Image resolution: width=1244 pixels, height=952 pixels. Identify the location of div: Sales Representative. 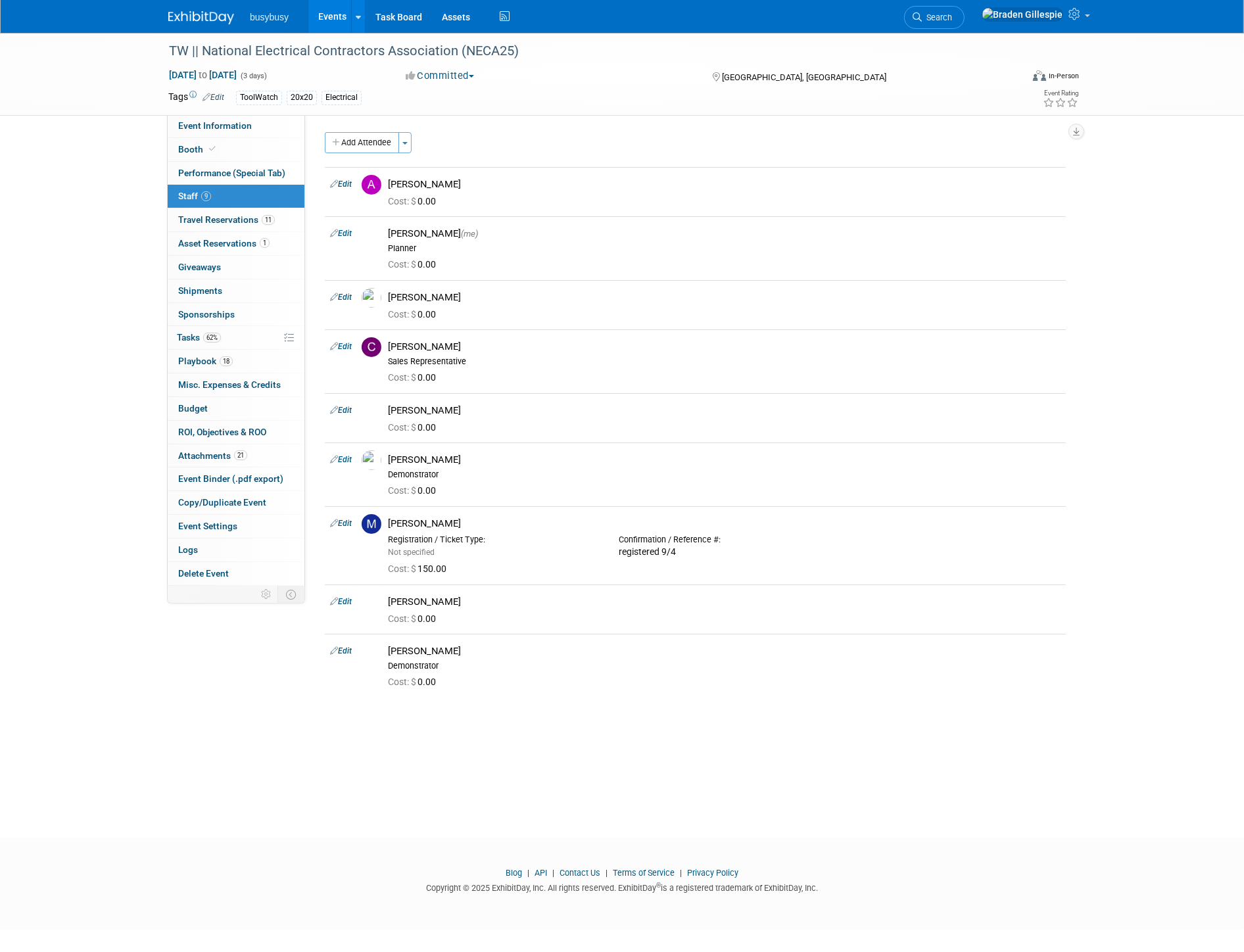
(724, 362).